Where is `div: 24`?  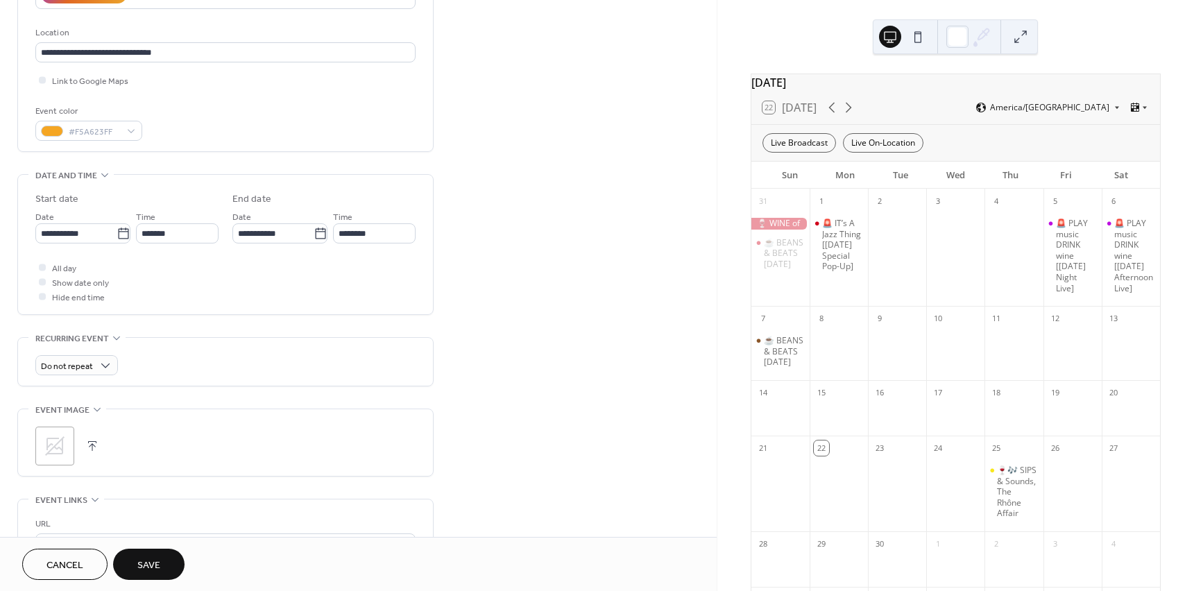
div: 24 is located at coordinates (938, 448).